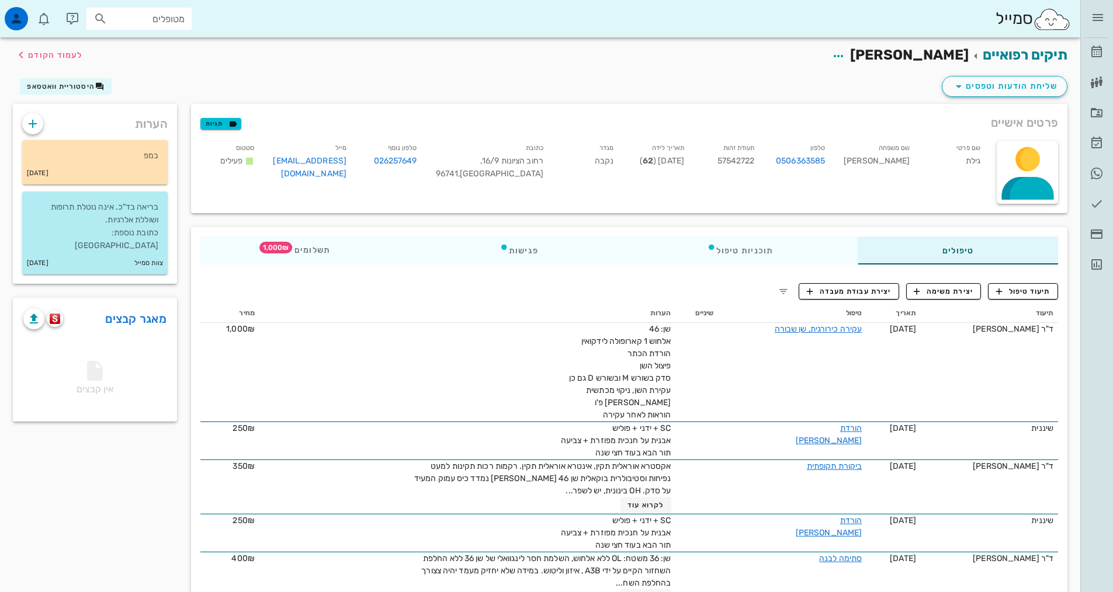 The width and height of the screenshot is (1113, 592). Describe the element at coordinates (818, 329) in the screenshot. I see `a: עקירה כירורגית, שן שבורה` at that location.